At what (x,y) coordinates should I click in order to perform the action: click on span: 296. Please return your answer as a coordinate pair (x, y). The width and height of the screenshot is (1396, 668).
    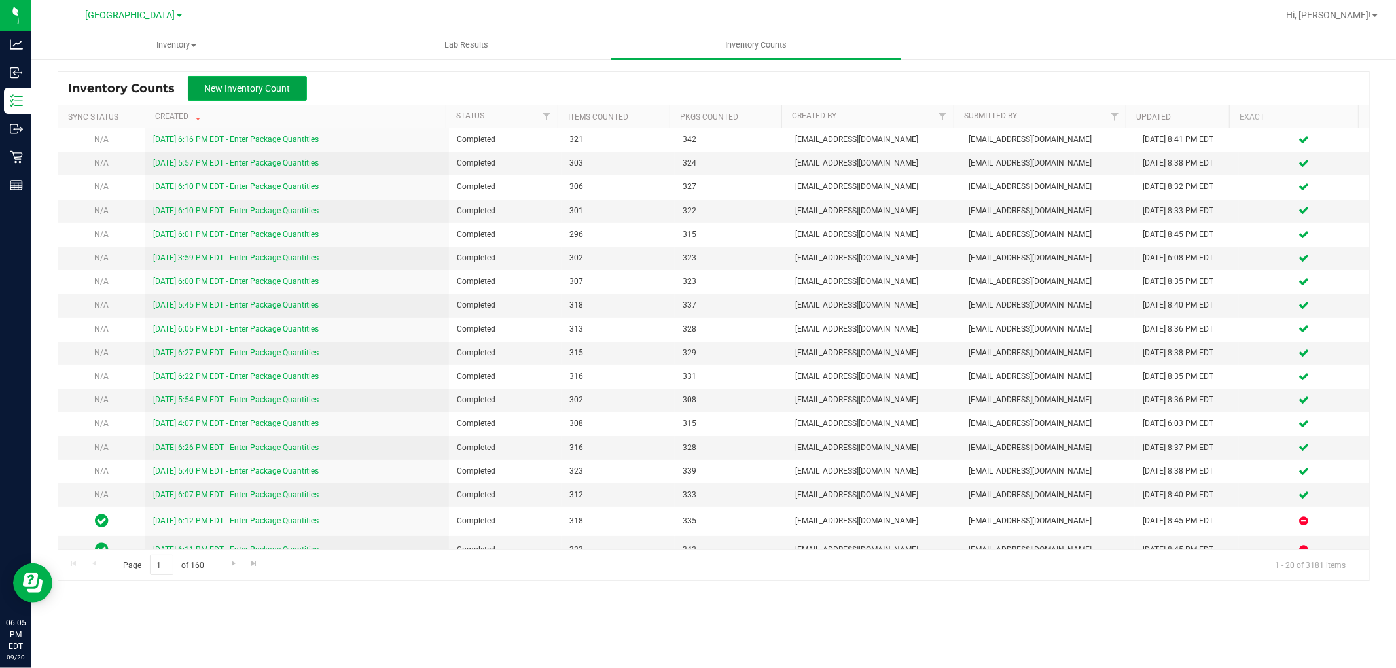
    Looking at the image, I should click on (618, 234).